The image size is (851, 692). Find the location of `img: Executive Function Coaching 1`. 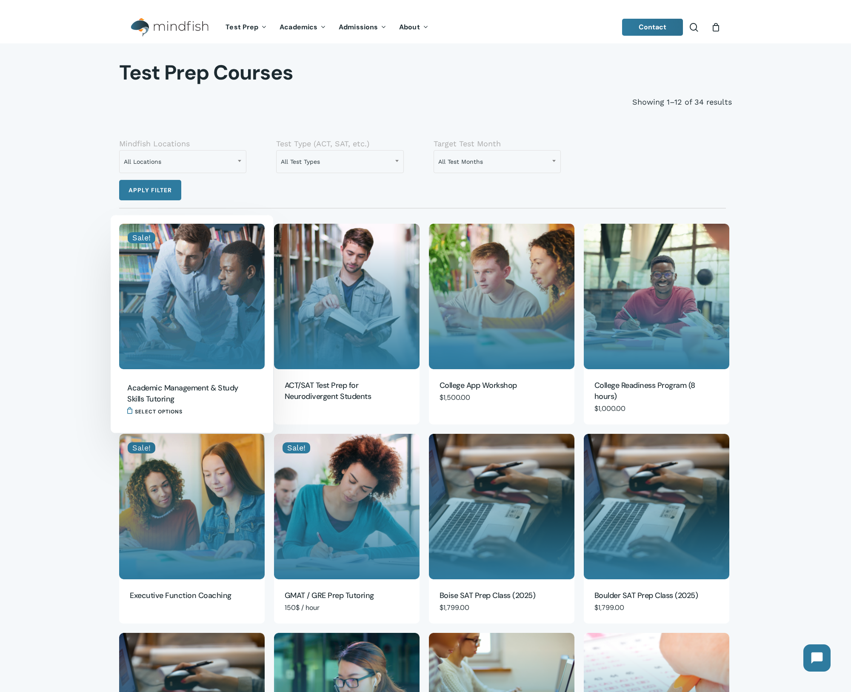

img: Executive Function Coaching 1 is located at coordinates (192, 507).